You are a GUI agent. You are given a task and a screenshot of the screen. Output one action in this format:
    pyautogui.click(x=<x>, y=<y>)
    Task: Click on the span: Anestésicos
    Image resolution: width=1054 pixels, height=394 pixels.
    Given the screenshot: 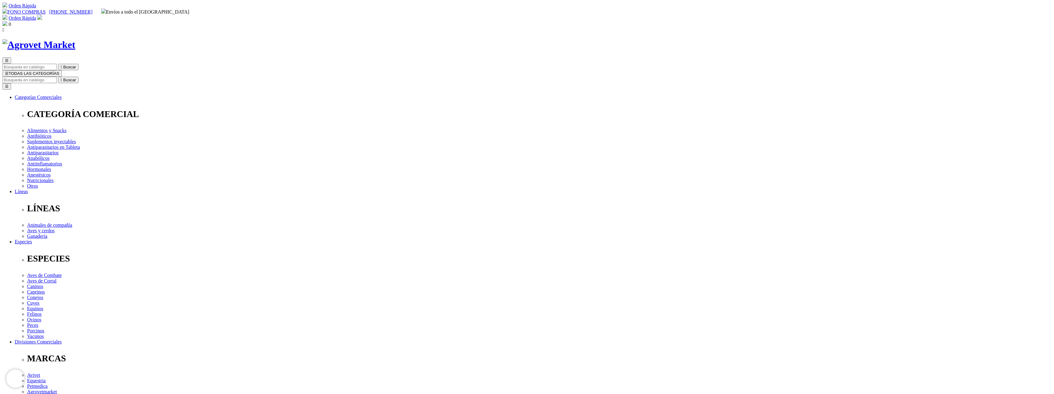 What is the action you would take?
    pyautogui.click(x=39, y=174)
    